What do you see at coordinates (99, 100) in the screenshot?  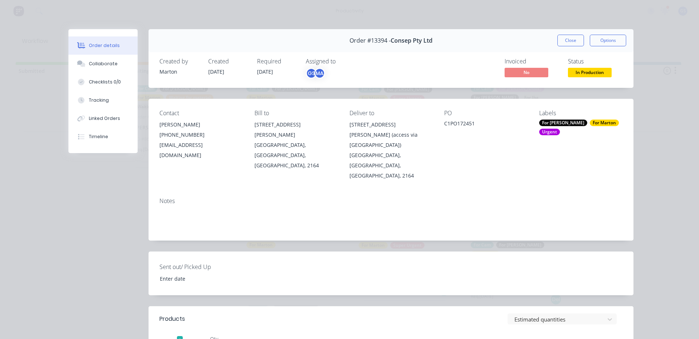 I see `div: Tracking` at bounding box center [99, 100].